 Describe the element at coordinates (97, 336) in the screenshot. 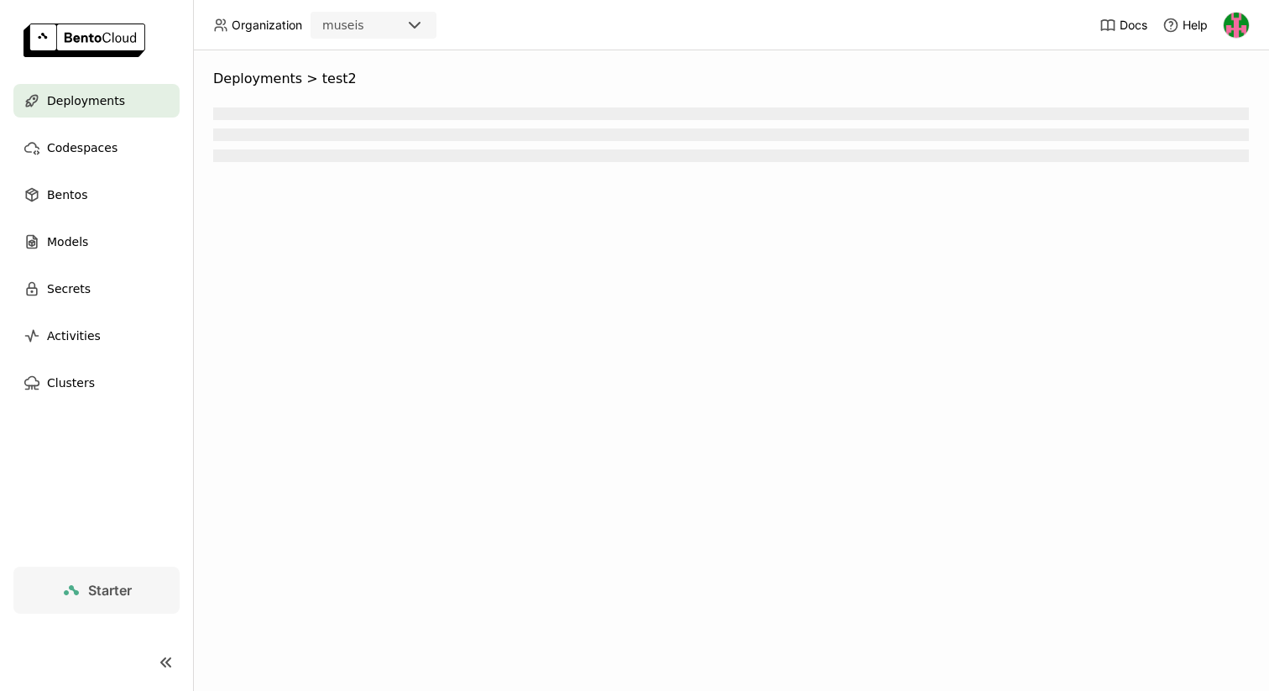

I see `a: Activities` at that location.